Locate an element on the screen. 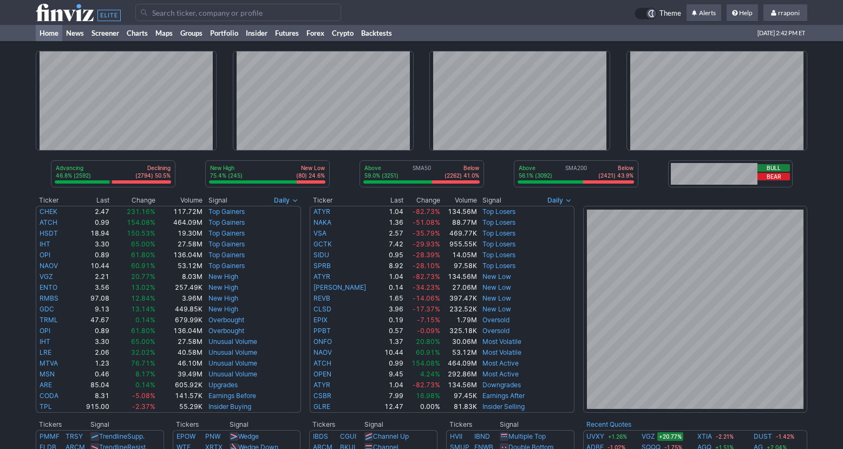  td: 325.18K is located at coordinates (459, 331).